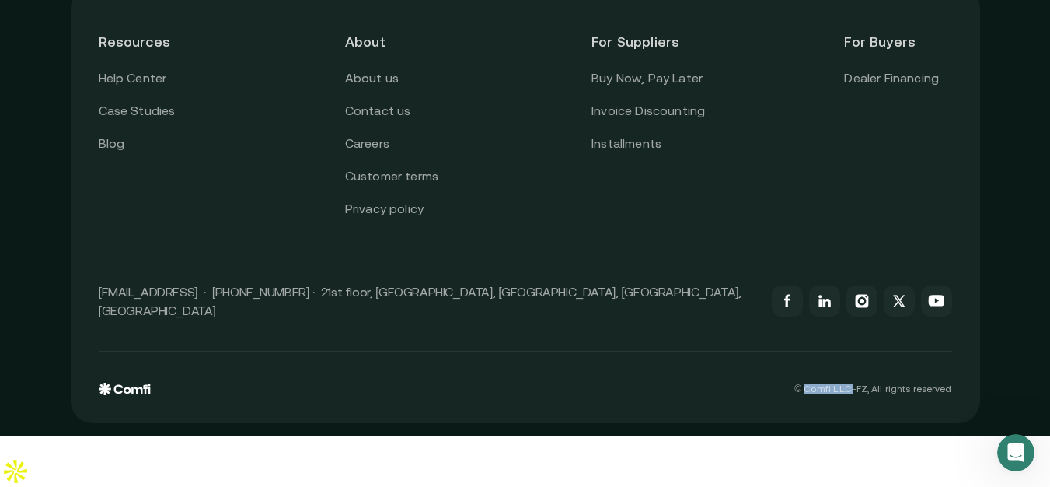 Image resolution: width=1050 pixels, height=487 pixels. What do you see at coordinates (133, 78) in the screenshot?
I see `a: Help Center` at bounding box center [133, 78].